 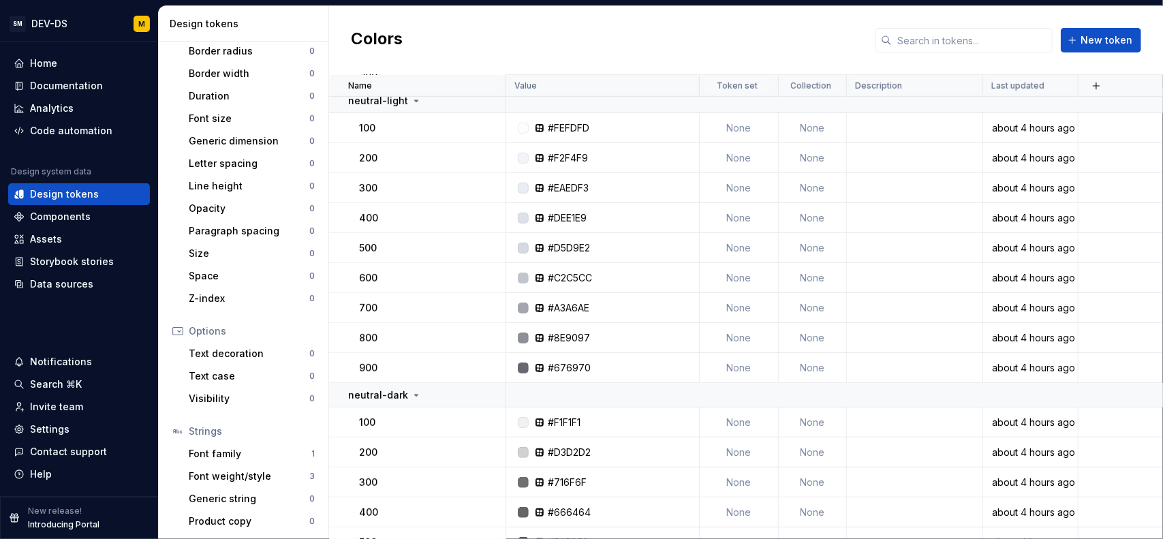 What do you see at coordinates (64, 194) in the screenshot?
I see `div: Design tokens` at bounding box center [64, 194].